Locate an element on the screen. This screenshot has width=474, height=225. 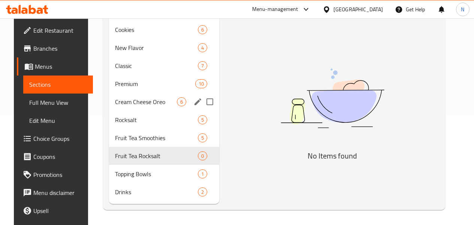
a: Menu disclaimer is located at coordinates (55, 192).